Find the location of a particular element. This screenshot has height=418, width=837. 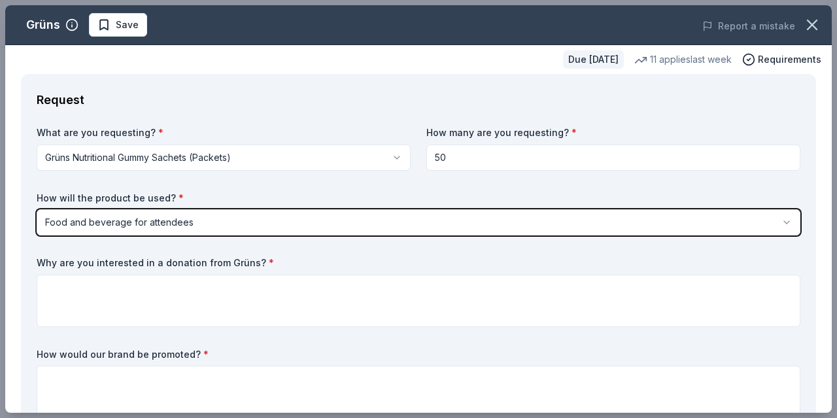

label: What are you requesting? is located at coordinates (224, 133).